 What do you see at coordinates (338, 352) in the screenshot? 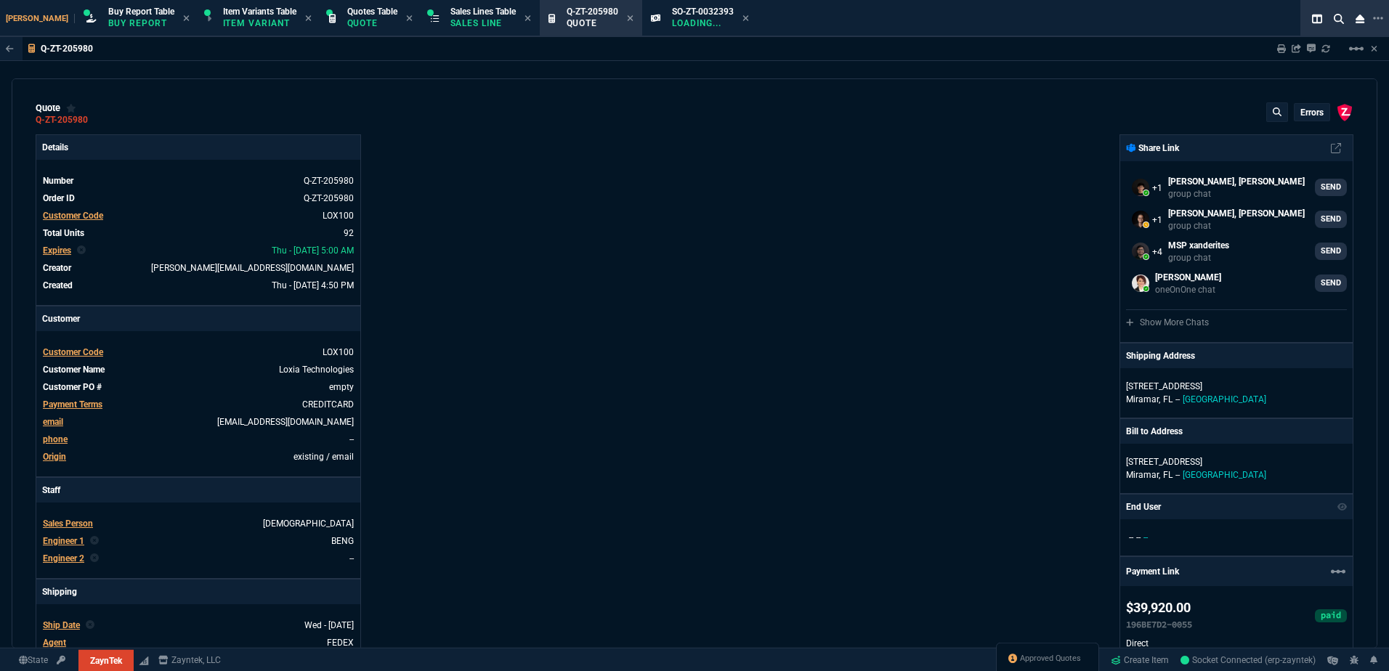
I see `span: LOX100` at bounding box center [338, 352].